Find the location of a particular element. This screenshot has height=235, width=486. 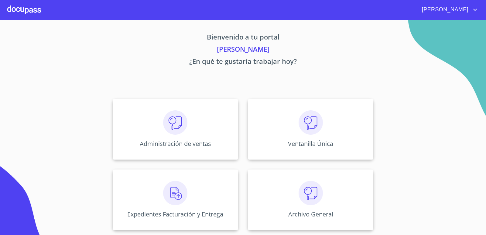

p: Archivo General is located at coordinates (311, 214).